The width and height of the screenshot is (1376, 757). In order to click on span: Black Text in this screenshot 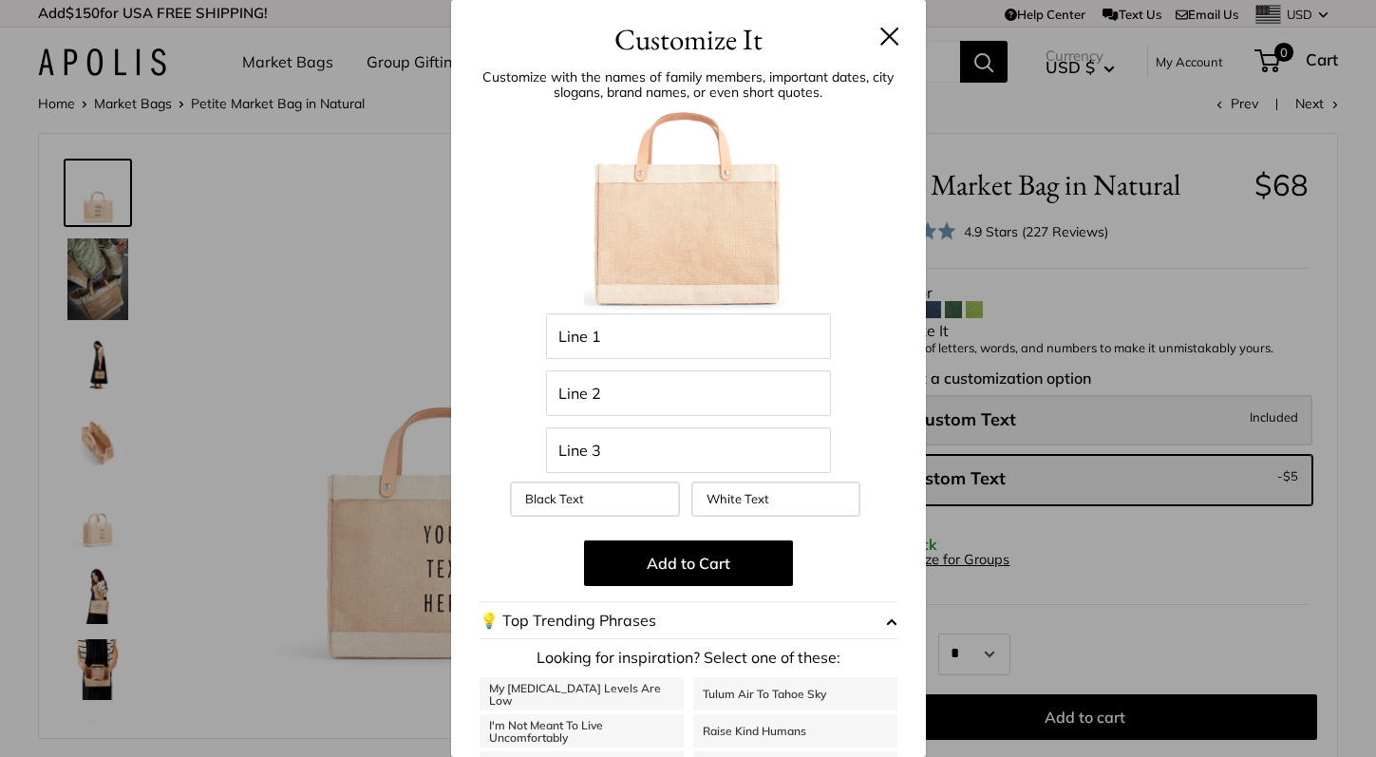, I will do `click(555, 499)`.